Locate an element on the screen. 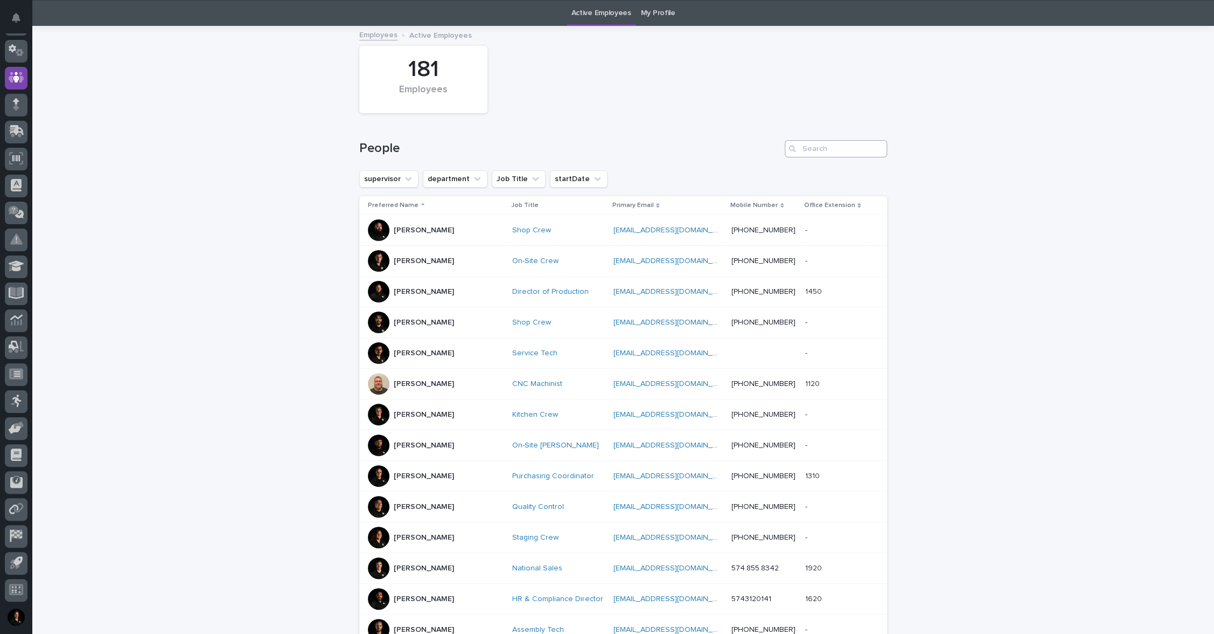 The image size is (1214, 634). p: 1120 is located at coordinates (813, 382).